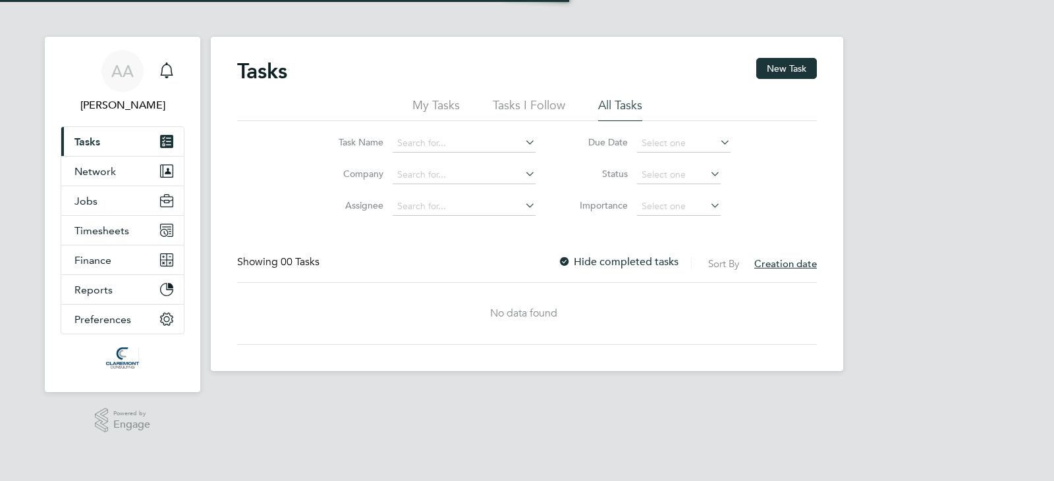 The height and width of the screenshot is (481, 1054). I want to click on li: All Tasks, so click(620, 109).